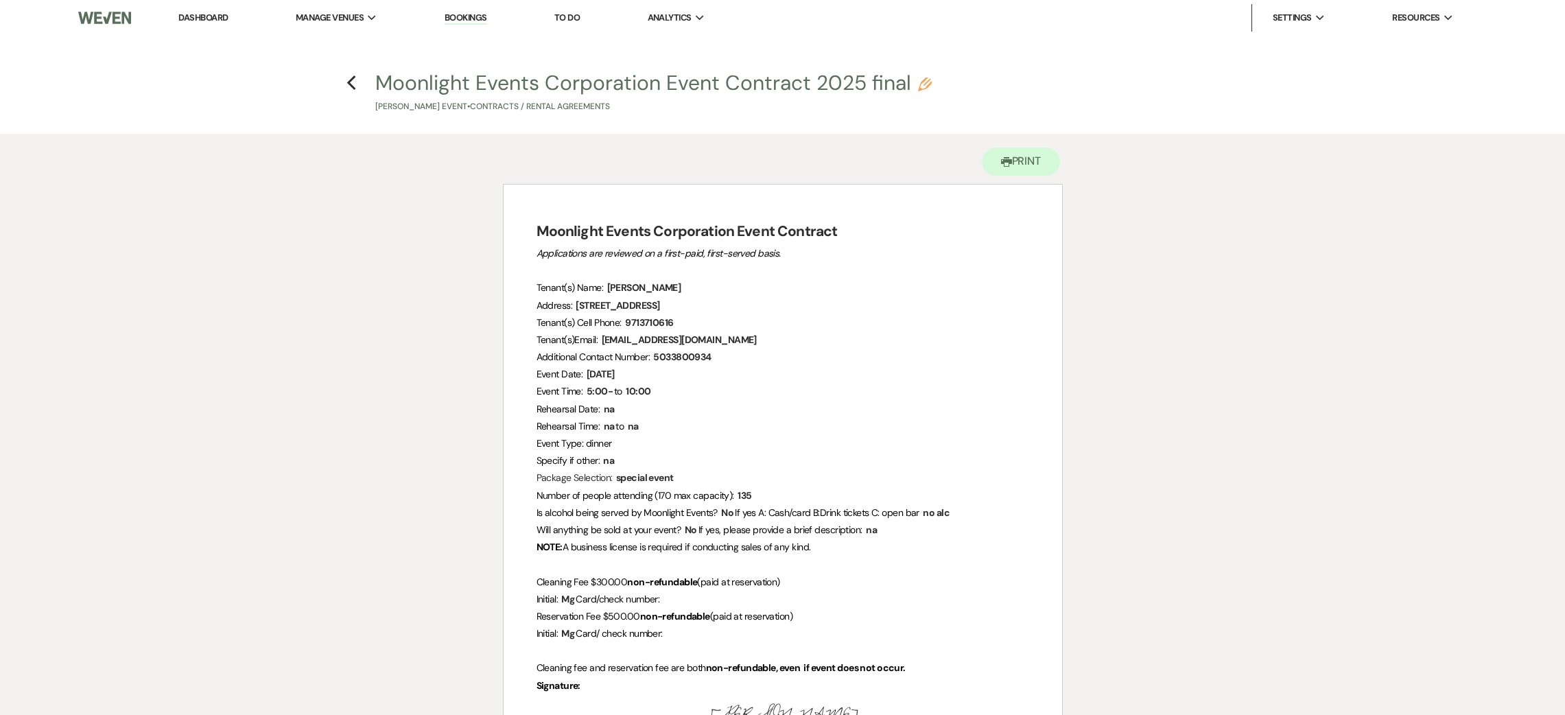 The width and height of the screenshot is (1565, 715). What do you see at coordinates (645, 477) in the screenshot?
I see `span: special event` at bounding box center [645, 477].